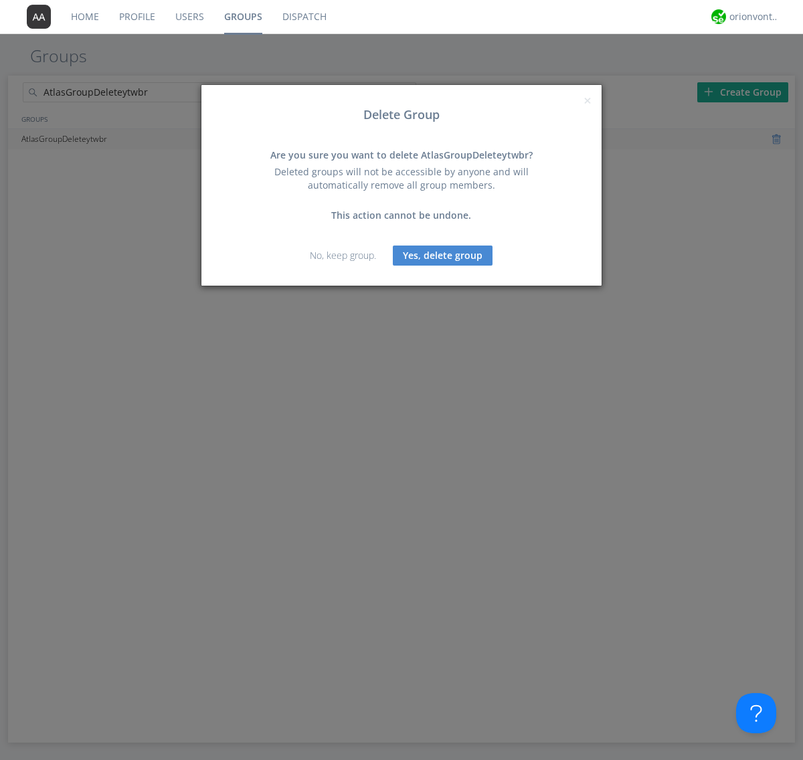 The image size is (803, 760). I want to click on div: This action cannot be undone., so click(401, 215).